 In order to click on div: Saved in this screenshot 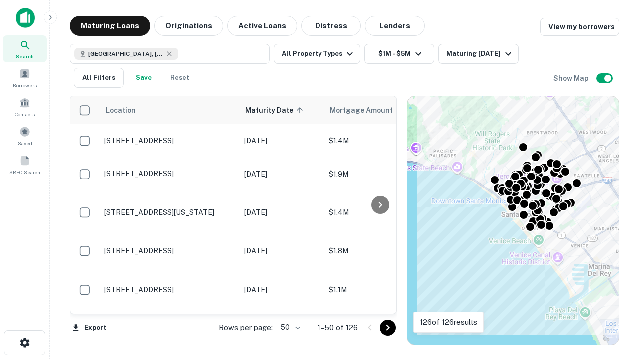, I will do `click(25, 136)`.